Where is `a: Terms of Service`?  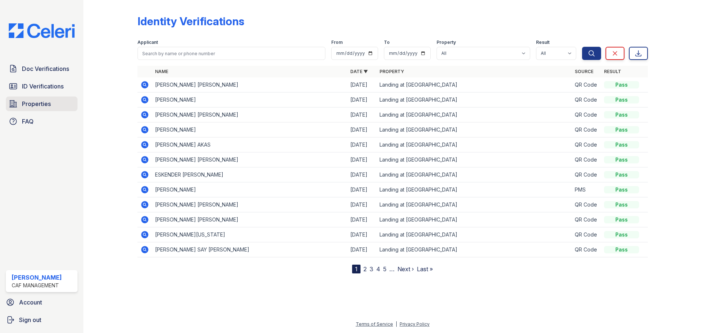 a: Terms of Service is located at coordinates (374, 324).